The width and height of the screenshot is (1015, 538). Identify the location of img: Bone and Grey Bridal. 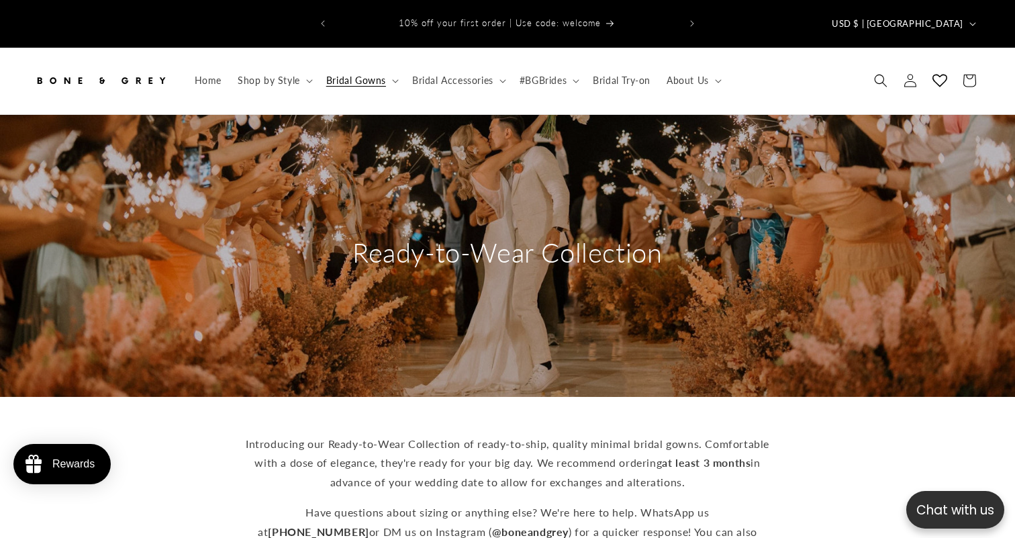
(101, 81).